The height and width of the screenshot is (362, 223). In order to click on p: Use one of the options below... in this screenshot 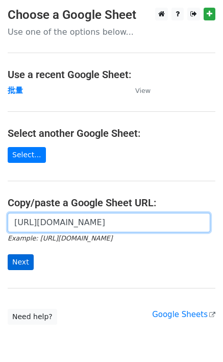, I will do `click(111, 32)`.